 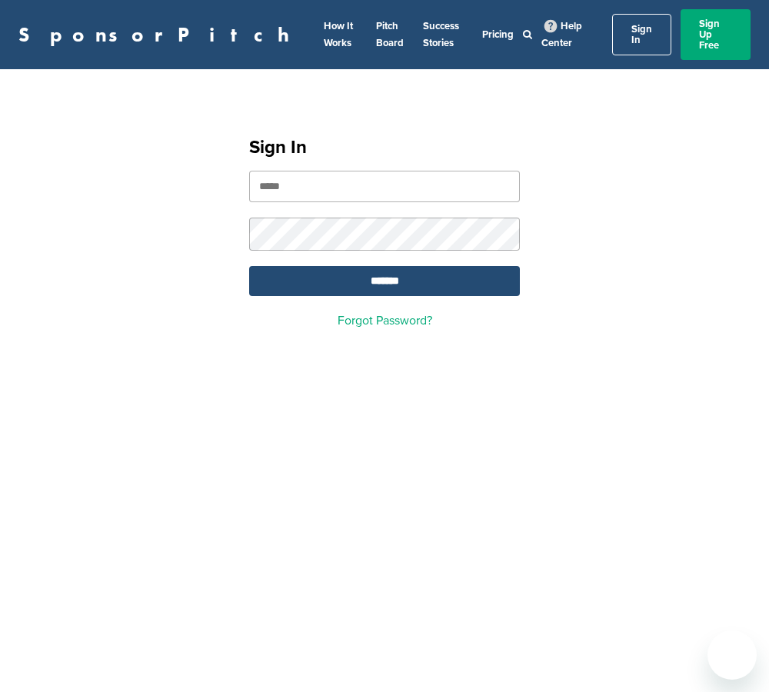 What do you see at coordinates (441, 35) in the screenshot?
I see `a: Success Stories` at bounding box center [441, 35].